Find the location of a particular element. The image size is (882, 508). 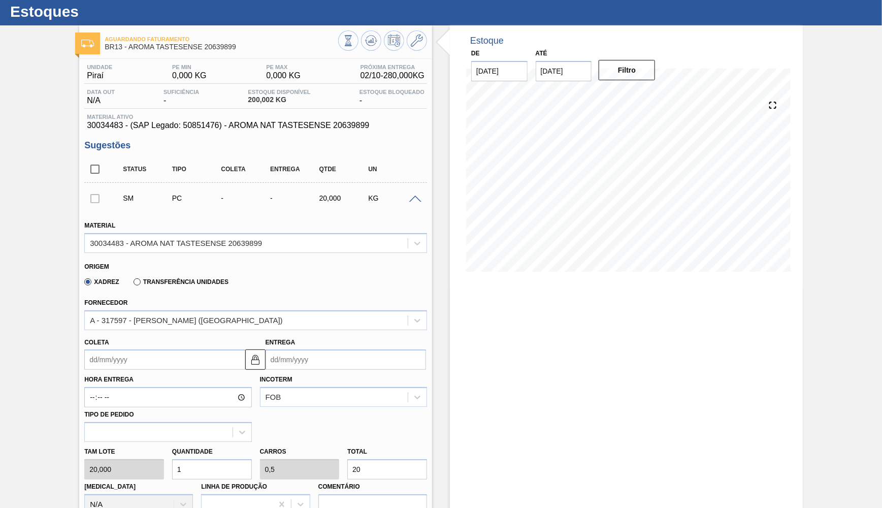

label: De is located at coordinates (475, 53).